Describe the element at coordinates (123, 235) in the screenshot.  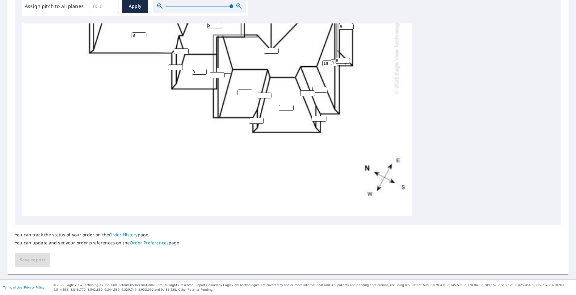
I see `a: Order History` at that location.